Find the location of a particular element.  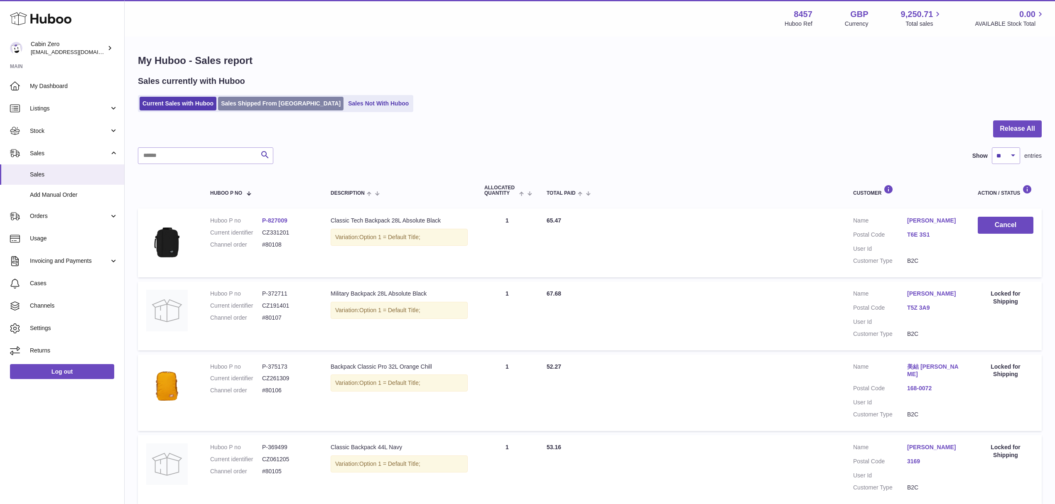

strong: GBP is located at coordinates (859, 14).